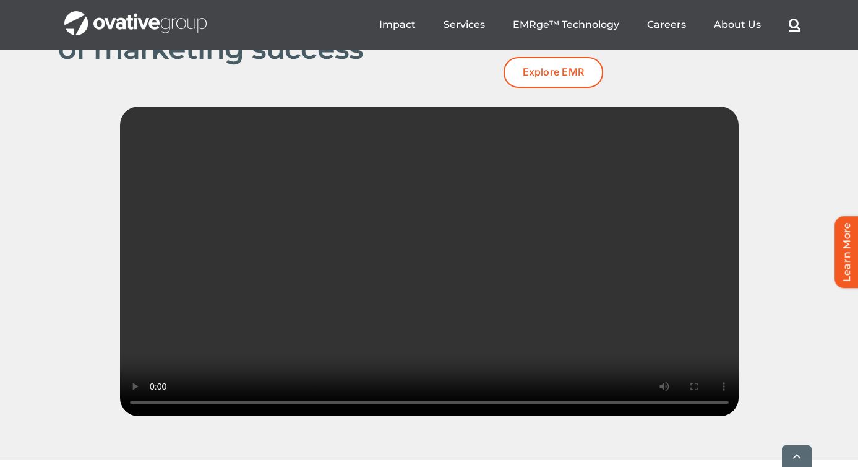 The image size is (858, 467). What do you see at coordinates (397, 25) in the screenshot?
I see `a: Impact` at bounding box center [397, 25].